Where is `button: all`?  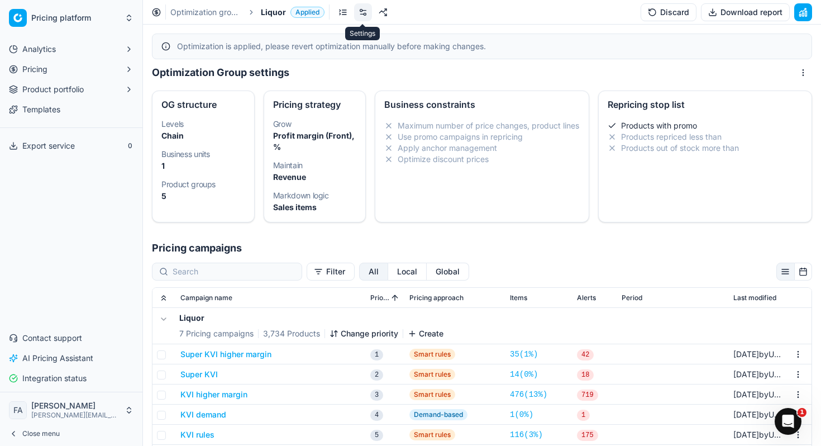 button: all is located at coordinates (374, 271).